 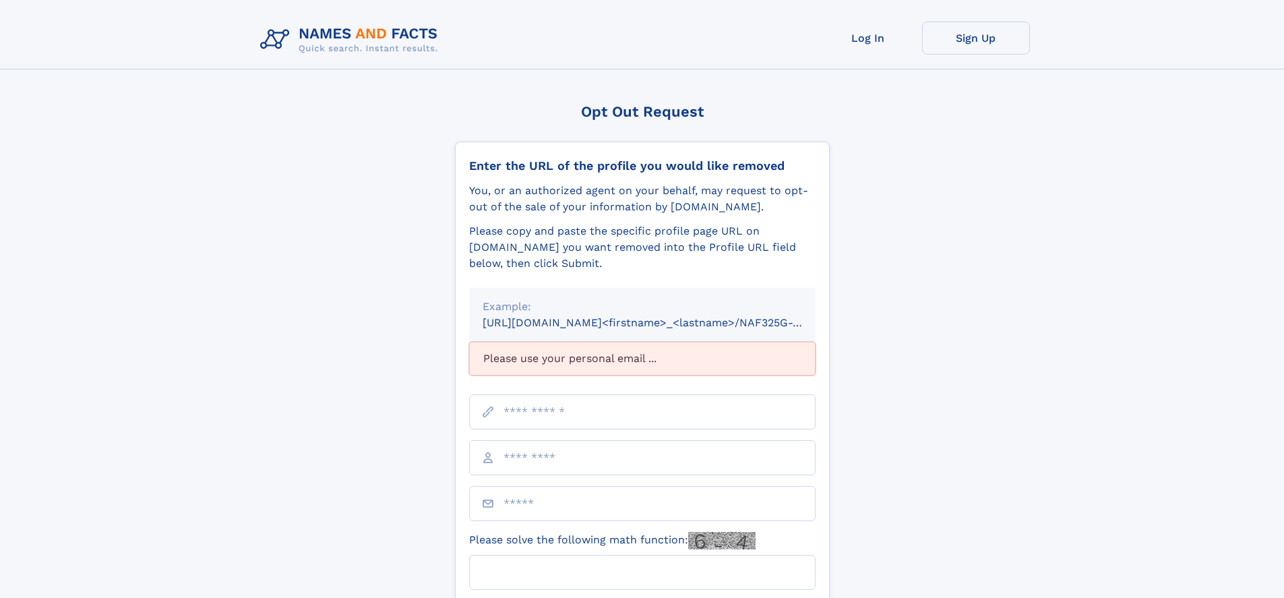 I want to click on div: Please use your personal email ..., so click(x=643, y=359).